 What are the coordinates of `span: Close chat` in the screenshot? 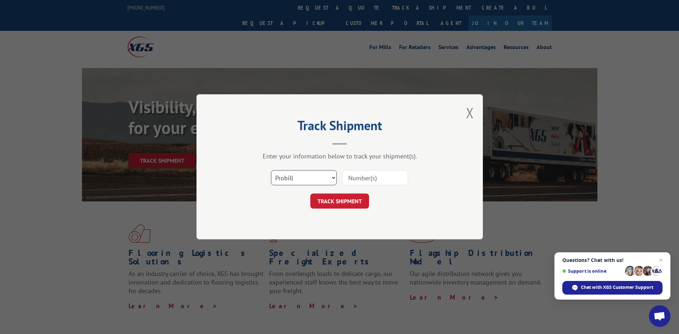 It's located at (661, 260).